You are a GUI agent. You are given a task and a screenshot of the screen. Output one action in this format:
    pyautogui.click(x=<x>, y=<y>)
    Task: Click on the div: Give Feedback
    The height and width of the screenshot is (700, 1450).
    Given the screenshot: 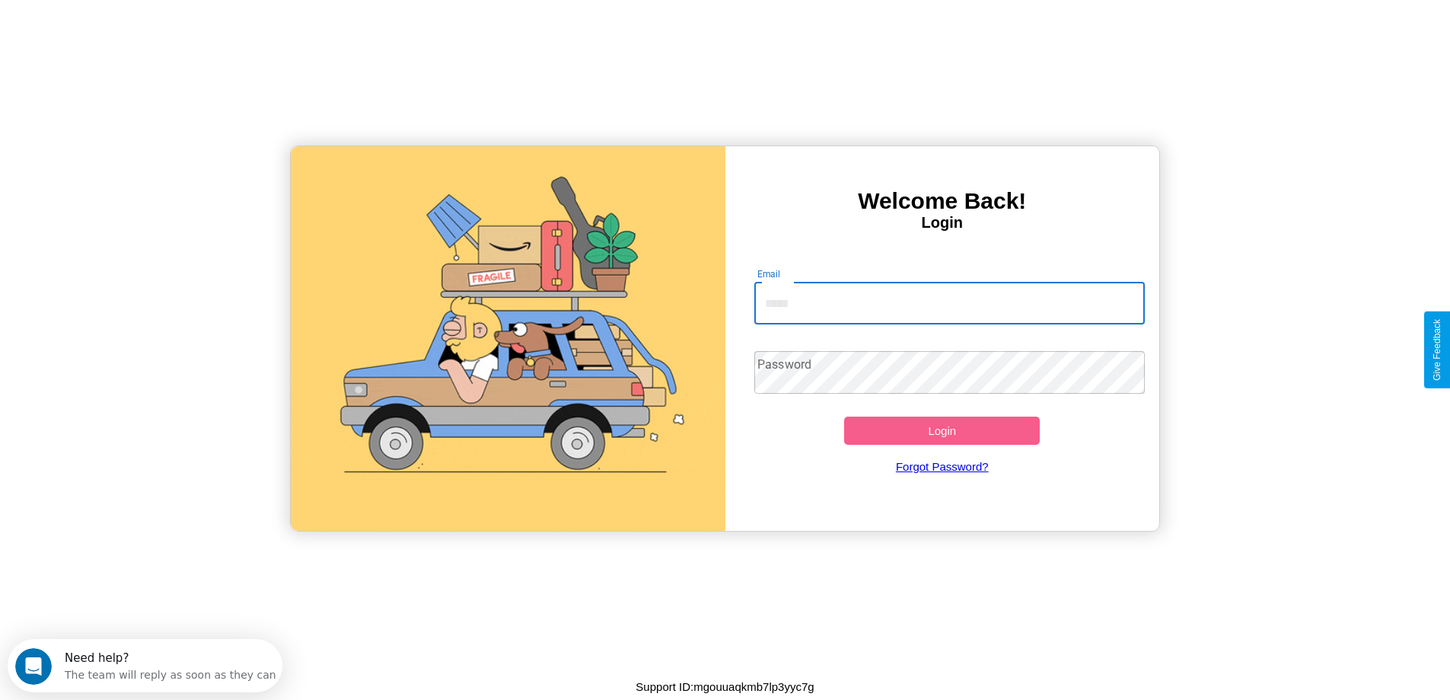 What is the action you would take?
    pyautogui.click(x=1437, y=349)
    